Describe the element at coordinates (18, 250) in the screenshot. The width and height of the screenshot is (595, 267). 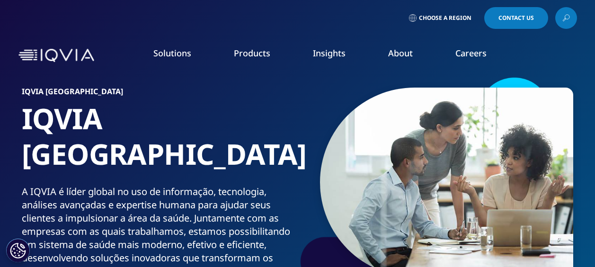
I see `button: Cookies Settings` at that location.